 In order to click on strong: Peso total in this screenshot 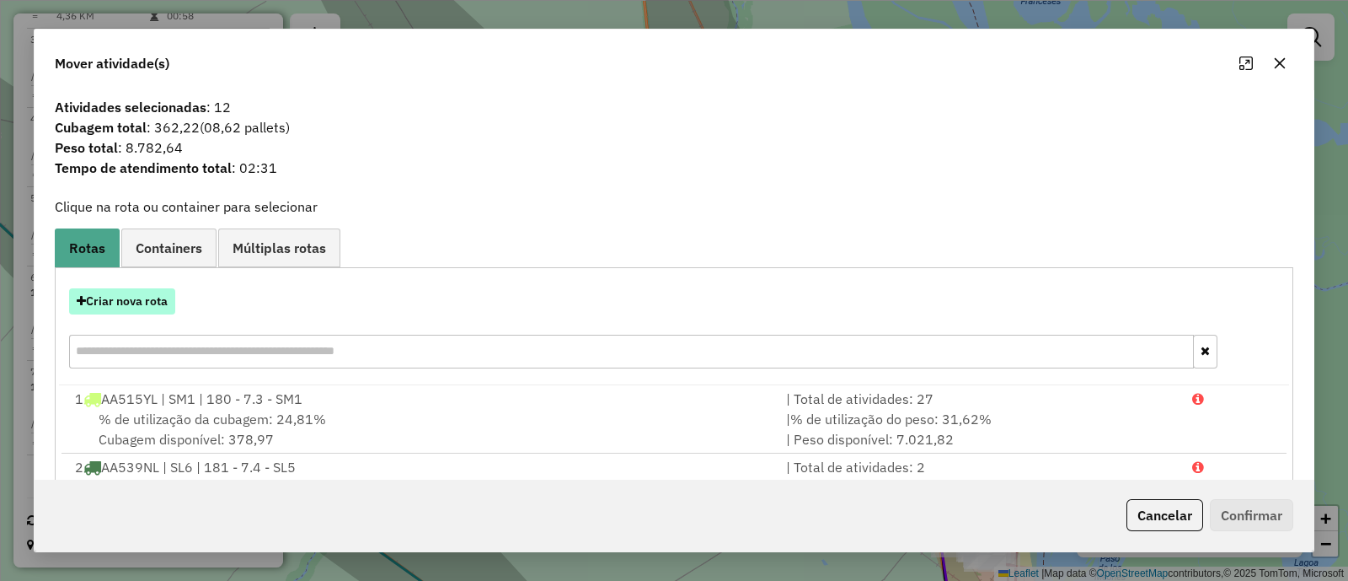, I will do `click(86, 147)`.